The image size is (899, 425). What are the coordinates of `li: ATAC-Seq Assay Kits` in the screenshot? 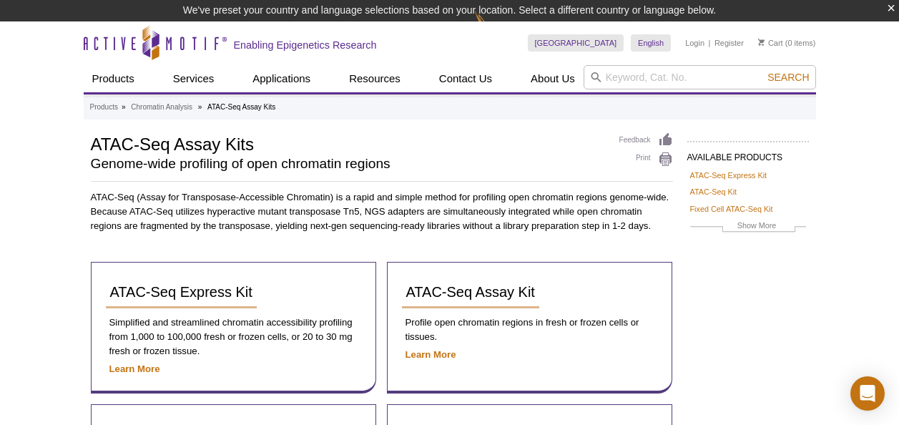 It's located at (241, 107).